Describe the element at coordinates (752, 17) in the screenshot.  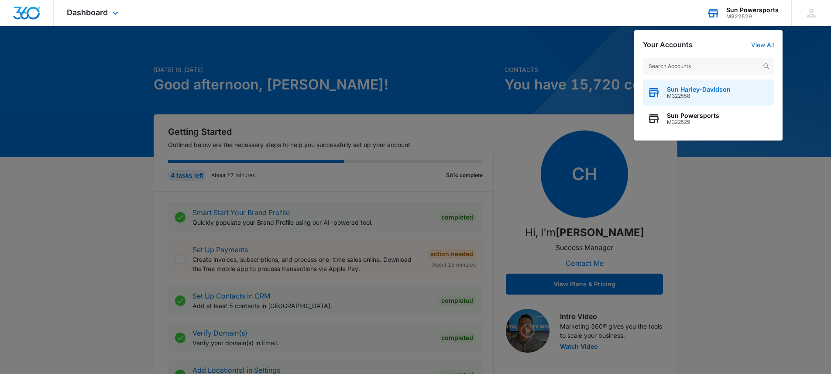
I see `div: account id` at that location.